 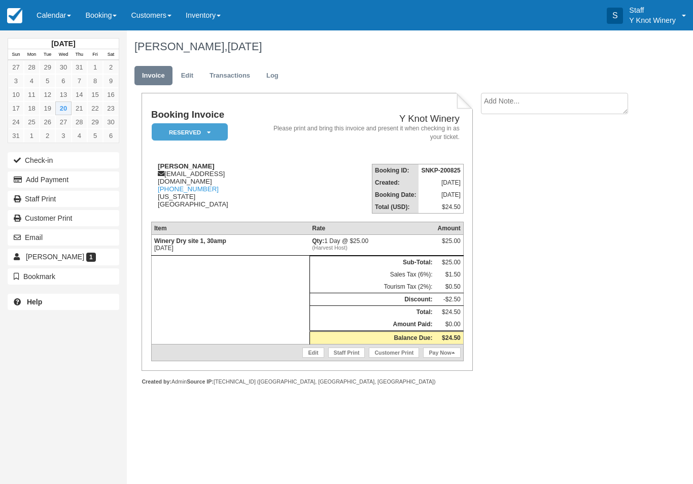 I want to click on a: 23, so click(x=111, y=108).